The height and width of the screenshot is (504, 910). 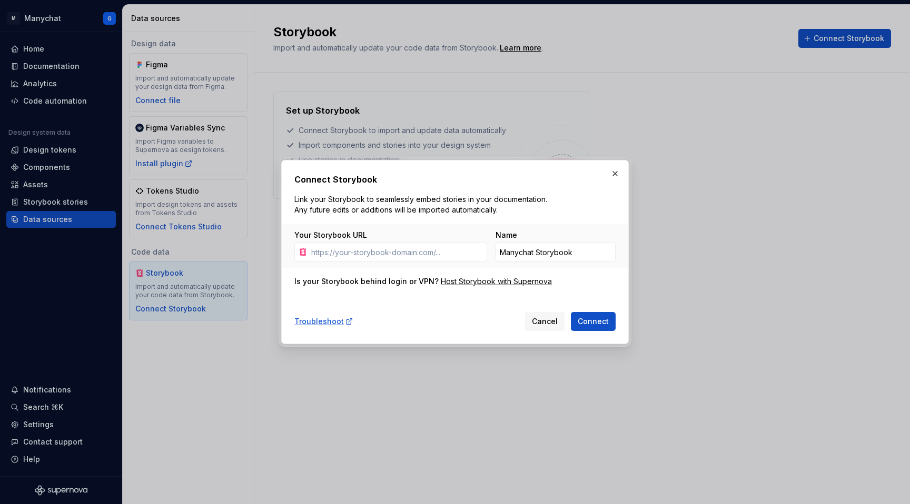 I want to click on label: Your Storybook URL, so click(x=331, y=235).